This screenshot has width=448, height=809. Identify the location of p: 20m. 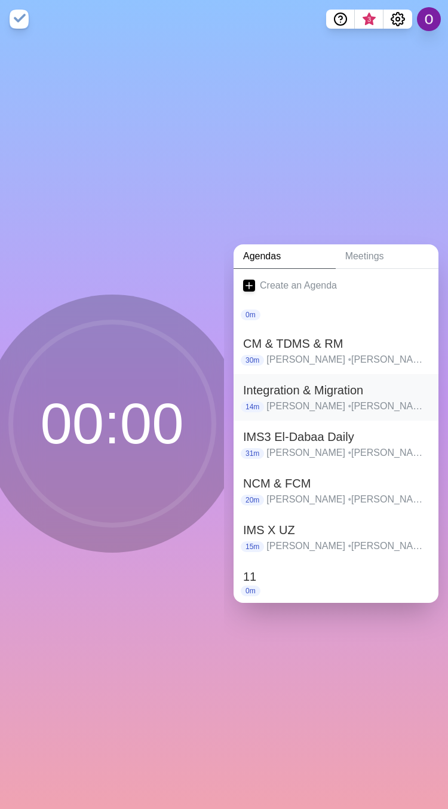
(252, 500).